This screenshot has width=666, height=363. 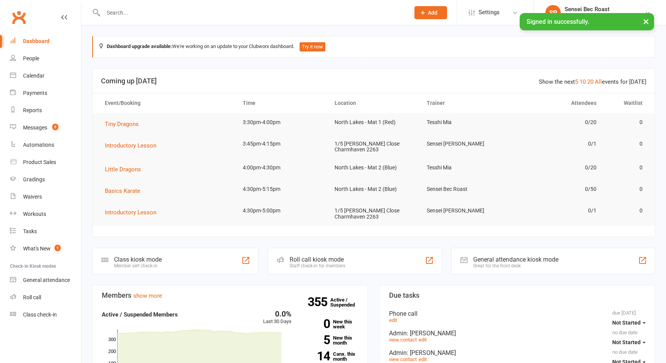 What do you see at coordinates (331, 357) in the screenshot?
I see `a: 14Canx. this month` at bounding box center [331, 357].